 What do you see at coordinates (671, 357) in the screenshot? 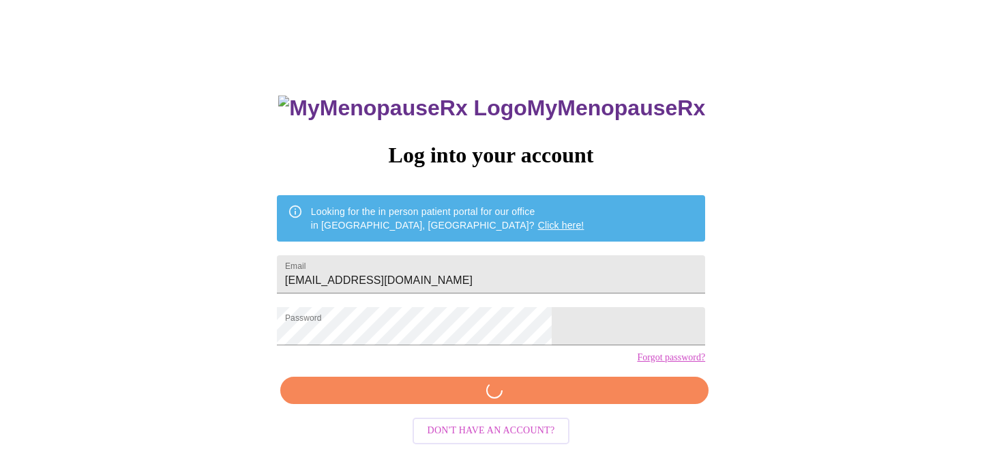
I see `a: Forgot password?` at bounding box center [671, 357].